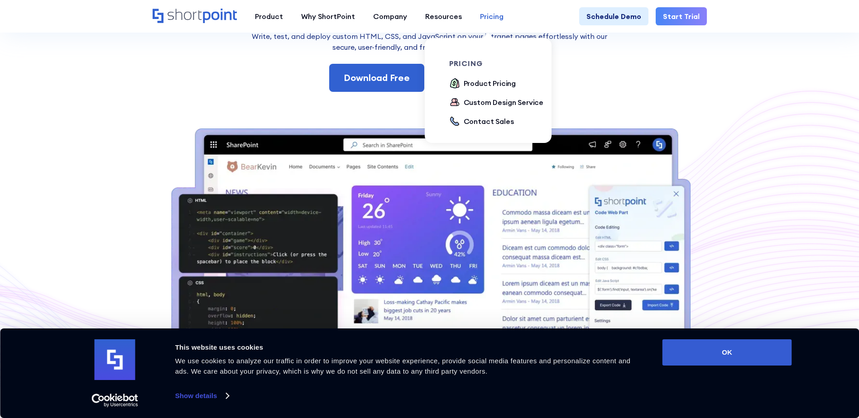 The height and width of the screenshot is (418, 859). What do you see at coordinates (390, 16) in the screenshot?
I see `a: Company` at bounding box center [390, 16].